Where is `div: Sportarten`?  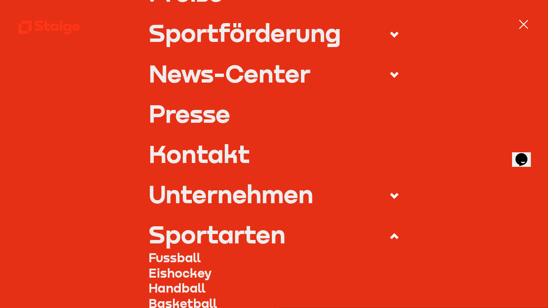 div: Sportarten is located at coordinates (217, 234).